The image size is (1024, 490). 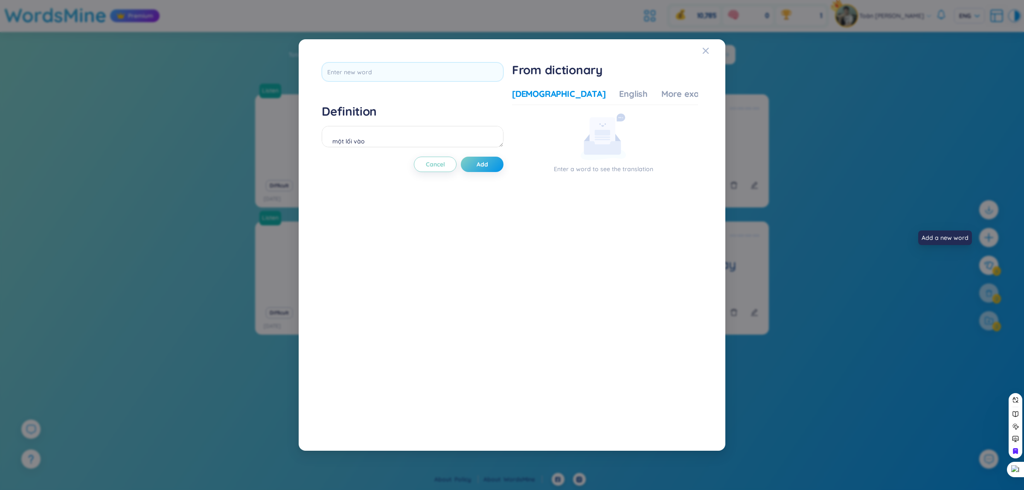 What do you see at coordinates (435, 164) in the screenshot?
I see `span: Cancel` at bounding box center [435, 164].